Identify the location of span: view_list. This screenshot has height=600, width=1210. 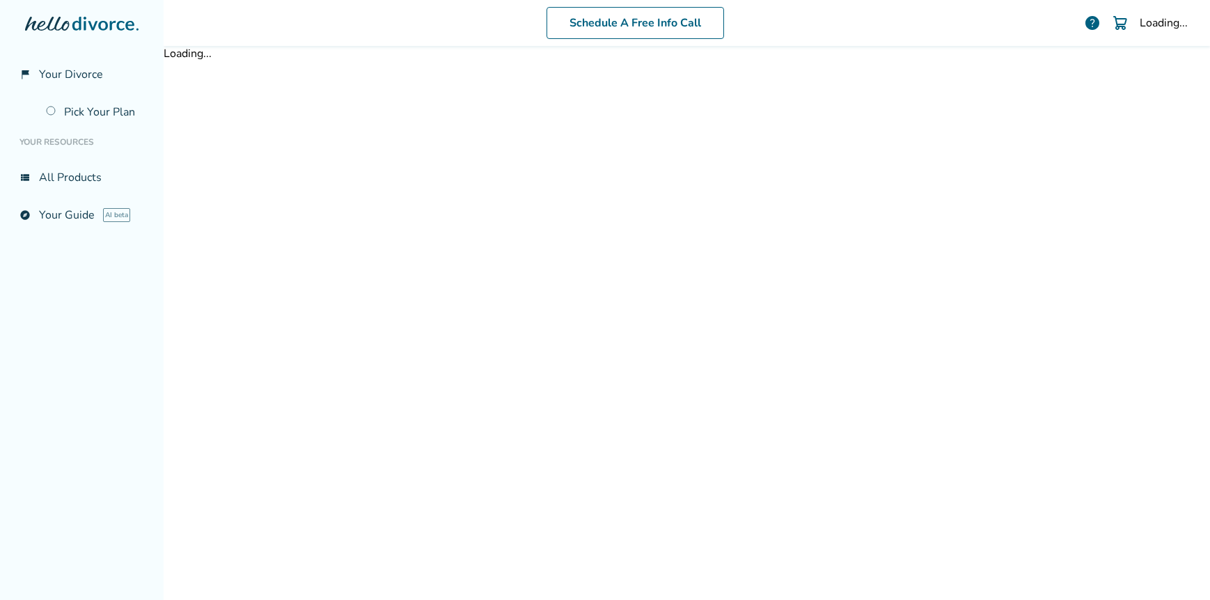
(25, 178).